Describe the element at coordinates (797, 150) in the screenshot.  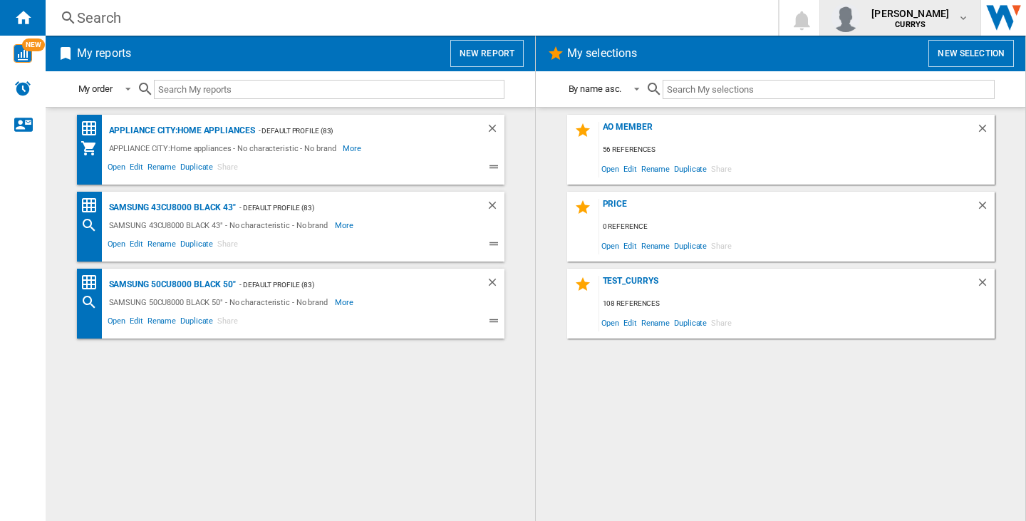
I see `div: 56 references` at that location.